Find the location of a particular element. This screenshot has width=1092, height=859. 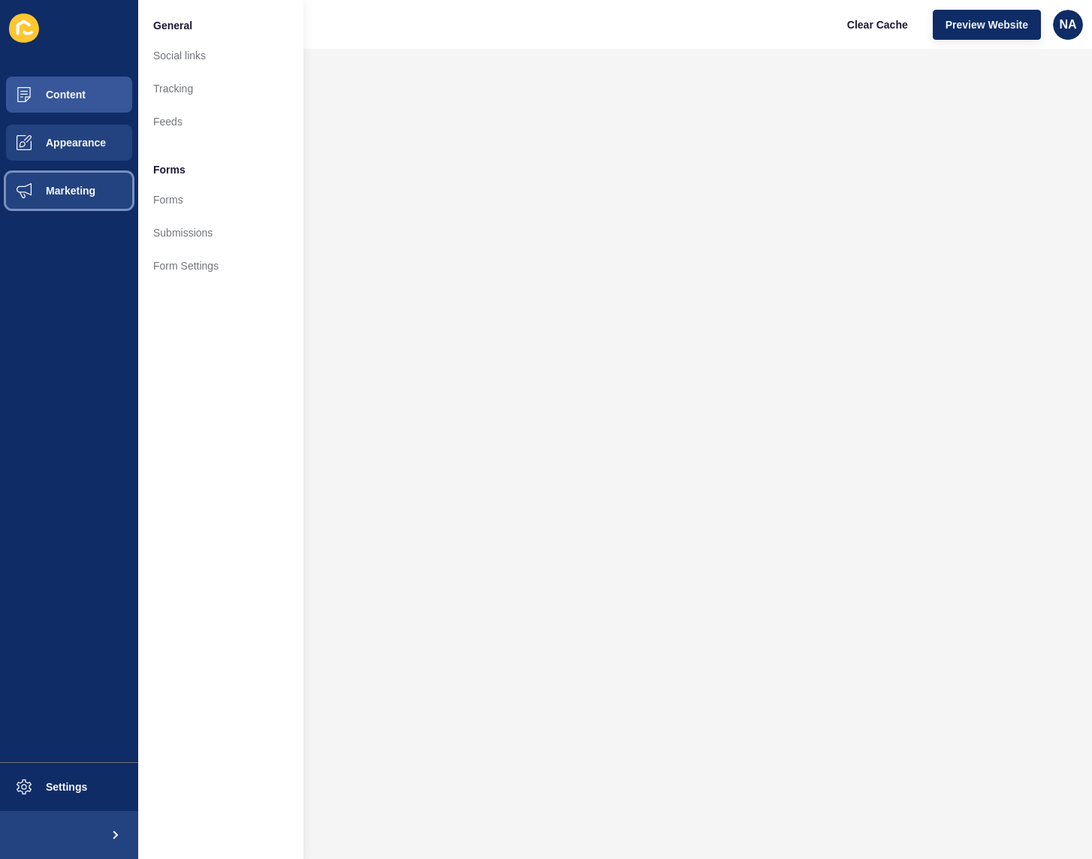

a: Form Settings is located at coordinates (221, 266).